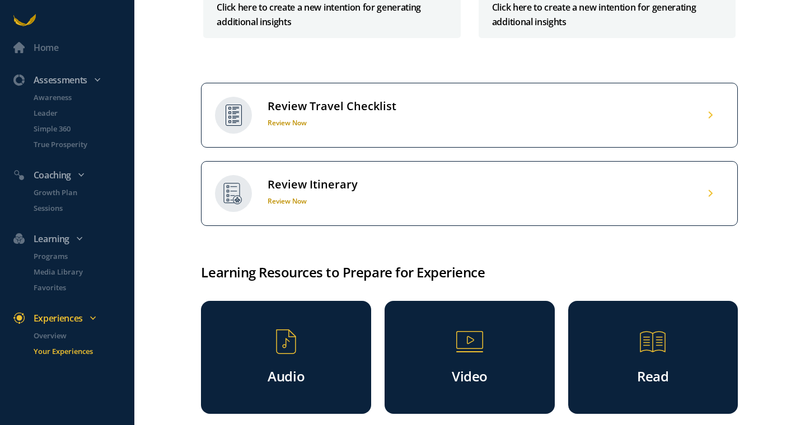 The width and height of the screenshot is (805, 425). What do you see at coordinates (77, 352) in the screenshot?
I see `a: Your Experiences` at bounding box center [77, 352].